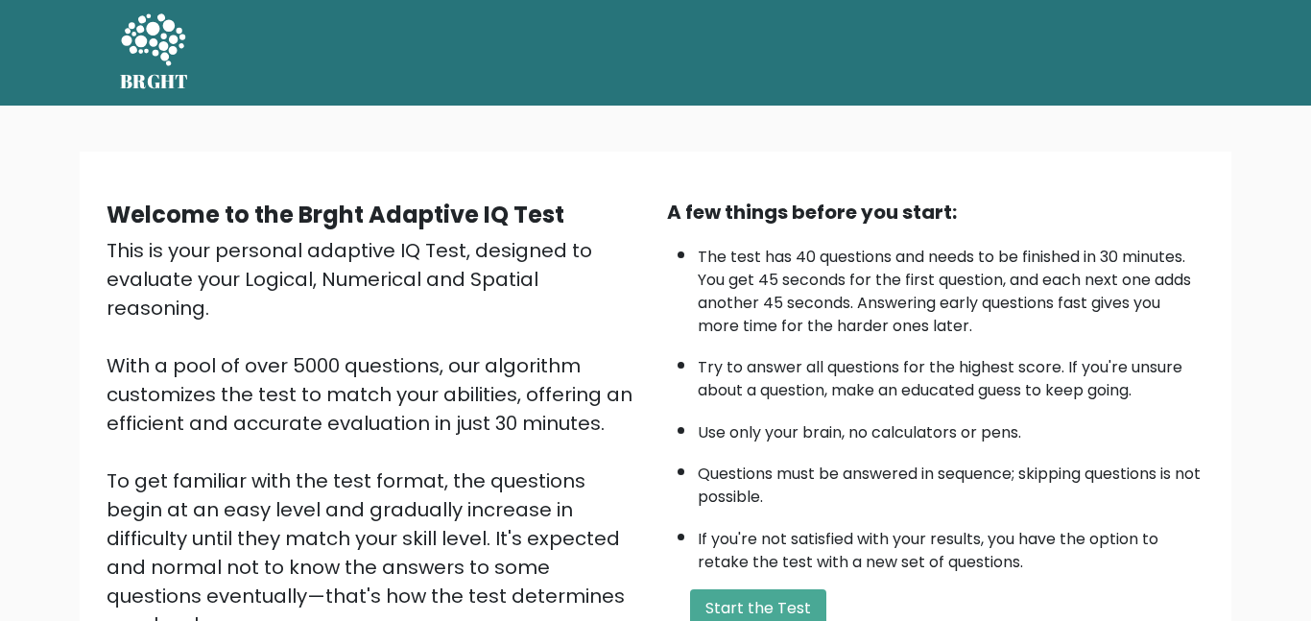 The width and height of the screenshot is (1311, 621). Describe the element at coordinates (951, 287) in the screenshot. I see `li: The test has 40 questions and needs to be finished in 30 minutes. You get 45 seconds for the firs...` at that location.